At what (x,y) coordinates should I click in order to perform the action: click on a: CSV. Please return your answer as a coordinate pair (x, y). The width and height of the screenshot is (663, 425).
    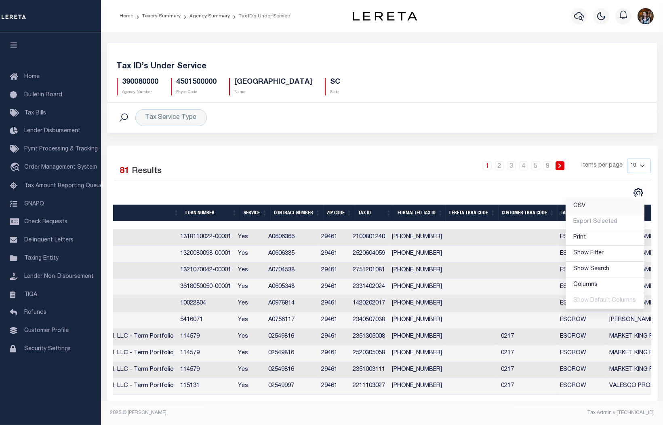
    Looking at the image, I should click on (605, 206).